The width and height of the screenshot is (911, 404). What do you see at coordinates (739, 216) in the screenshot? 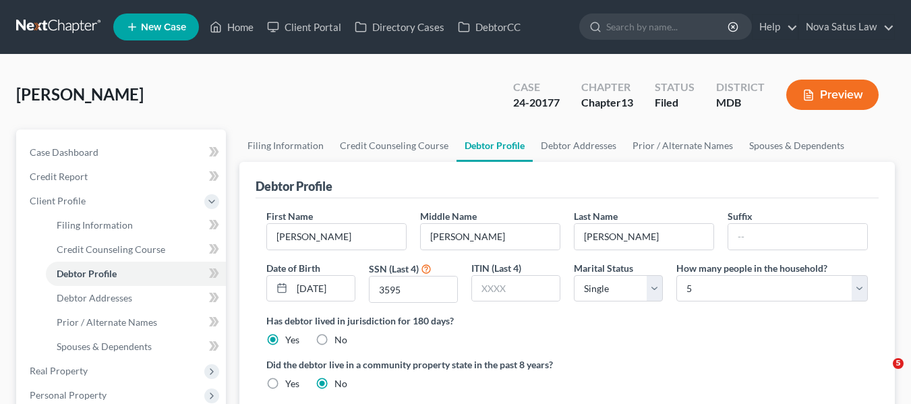
I see `label: Suffix` at bounding box center [739, 216].